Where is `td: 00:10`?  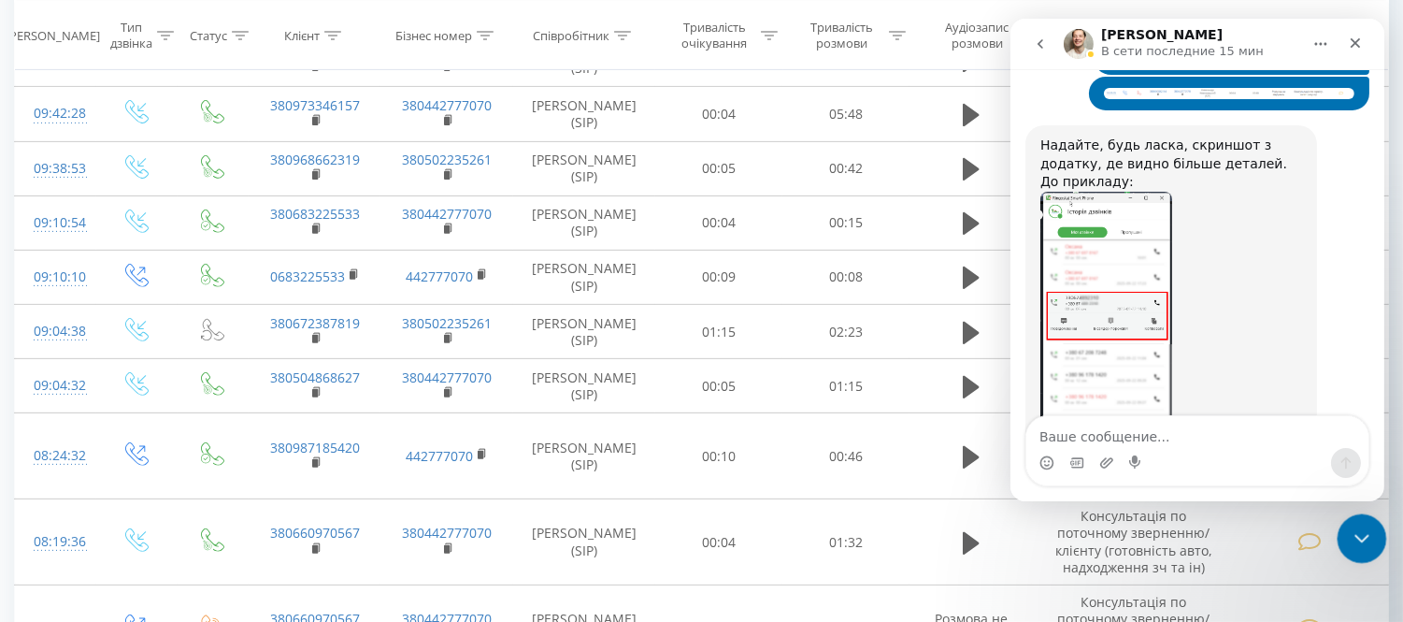
td: 00:10 is located at coordinates (719, 456).